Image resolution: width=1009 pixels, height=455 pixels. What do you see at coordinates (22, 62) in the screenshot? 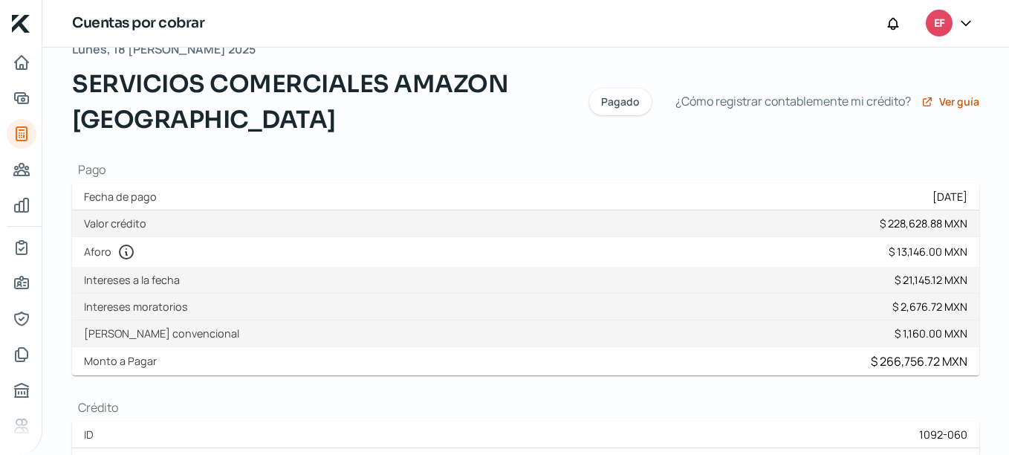
I see `a: Inicio` at bounding box center [22, 62].